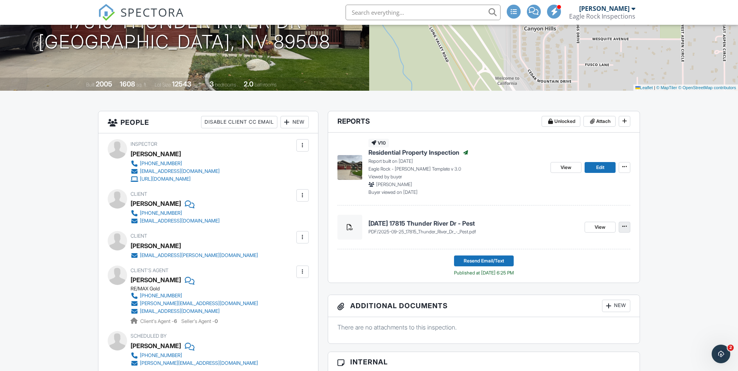  I want to click on span: Client's Agent, so click(149, 270).